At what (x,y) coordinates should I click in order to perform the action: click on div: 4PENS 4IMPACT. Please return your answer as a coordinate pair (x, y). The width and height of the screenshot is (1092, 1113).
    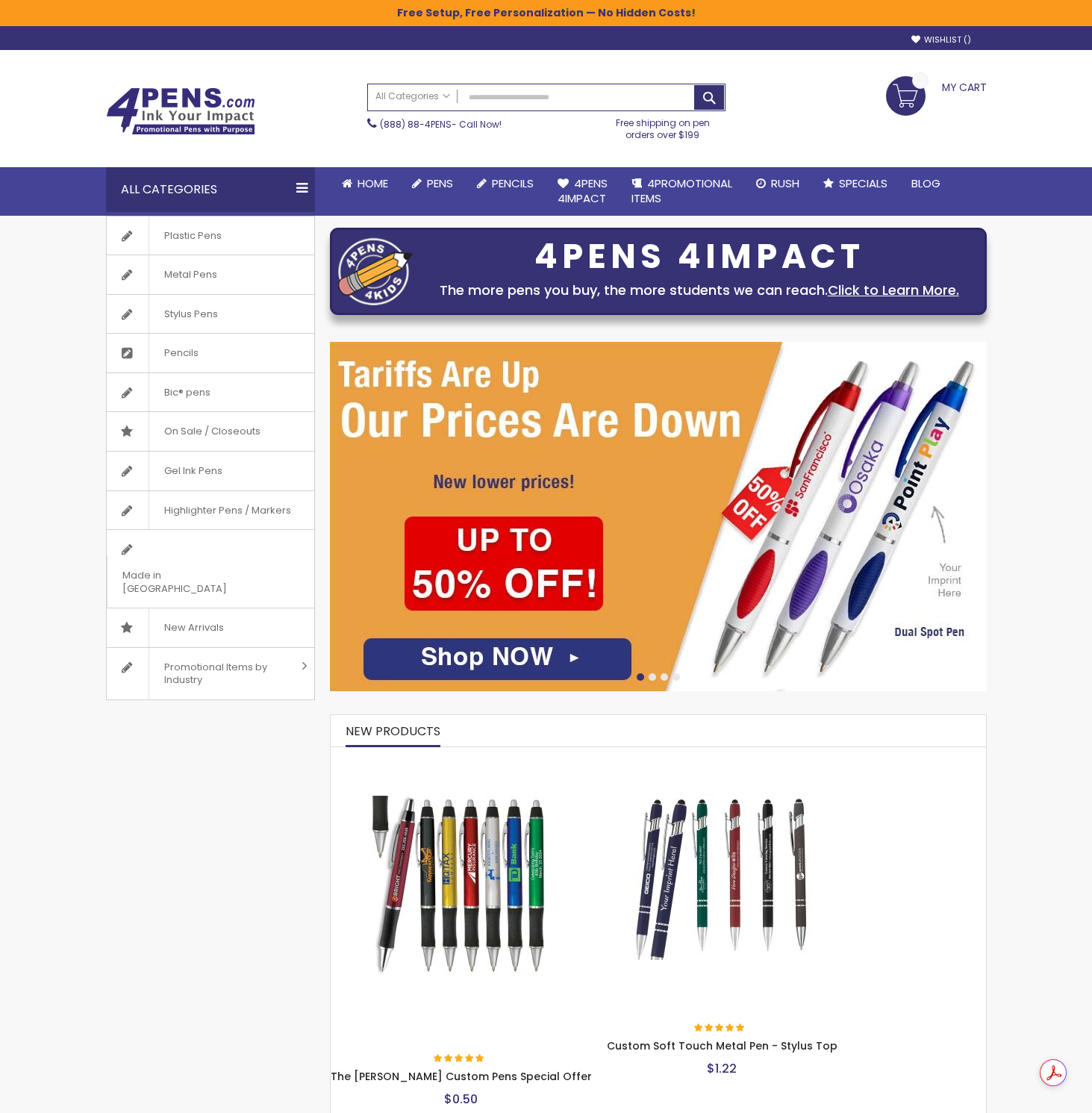
    Looking at the image, I should click on (699, 257).